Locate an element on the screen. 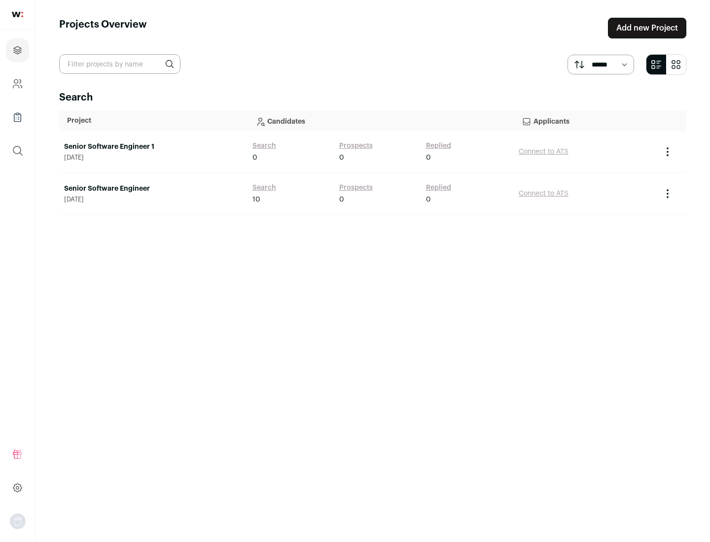  a: Senior Software Engineer 1 is located at coordinates (153, 147).